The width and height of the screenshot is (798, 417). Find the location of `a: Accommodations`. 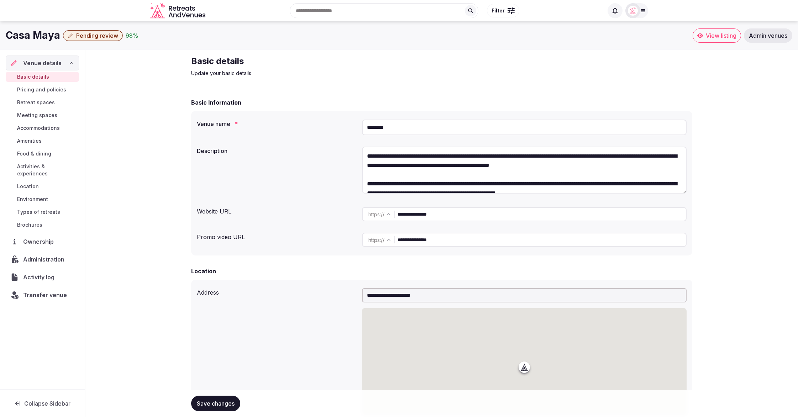

a: Accommodations is located at coordinates (42, 128).